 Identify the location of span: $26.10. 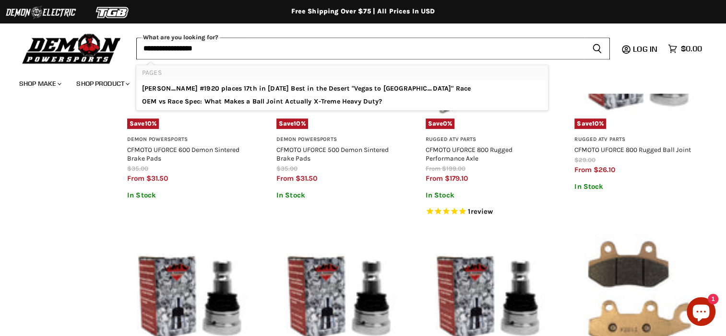
(604, 170).